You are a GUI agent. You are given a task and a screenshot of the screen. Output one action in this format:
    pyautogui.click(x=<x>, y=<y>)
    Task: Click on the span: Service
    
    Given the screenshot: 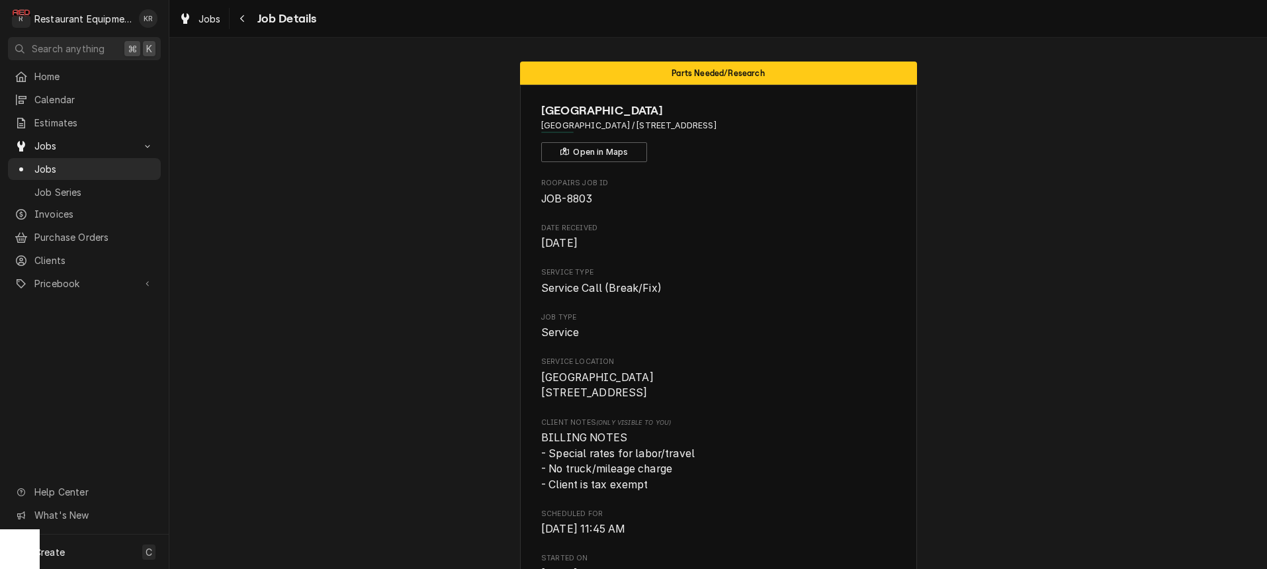 What is the action you would take?
    pyautogui.click(x=560, y=332)
    